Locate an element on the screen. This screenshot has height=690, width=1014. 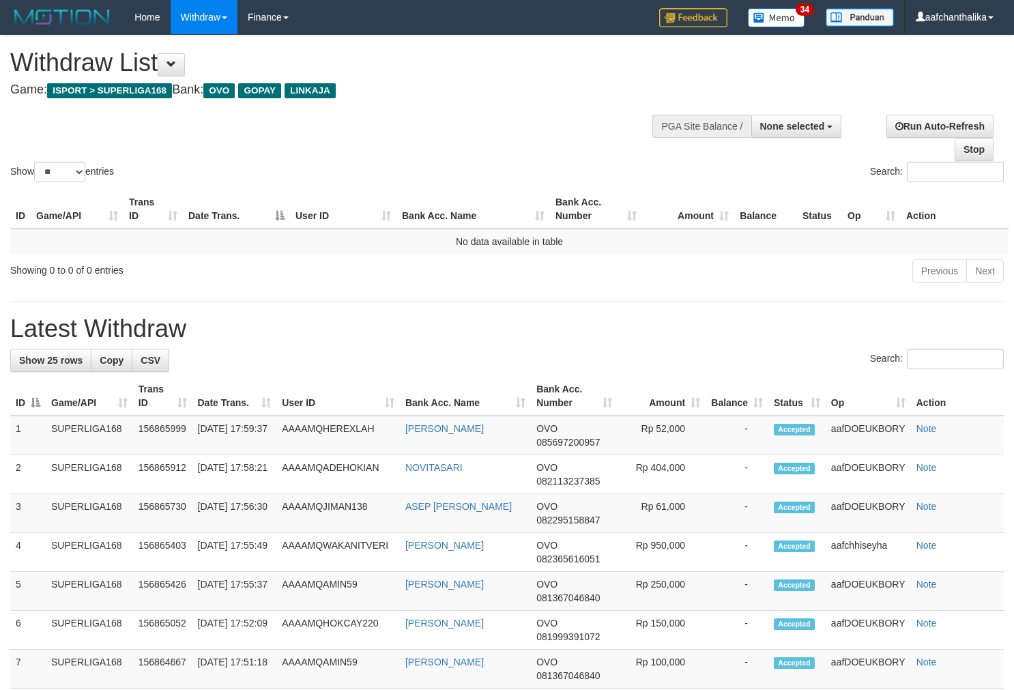
td: 7 is located at coordinates (28, 669).